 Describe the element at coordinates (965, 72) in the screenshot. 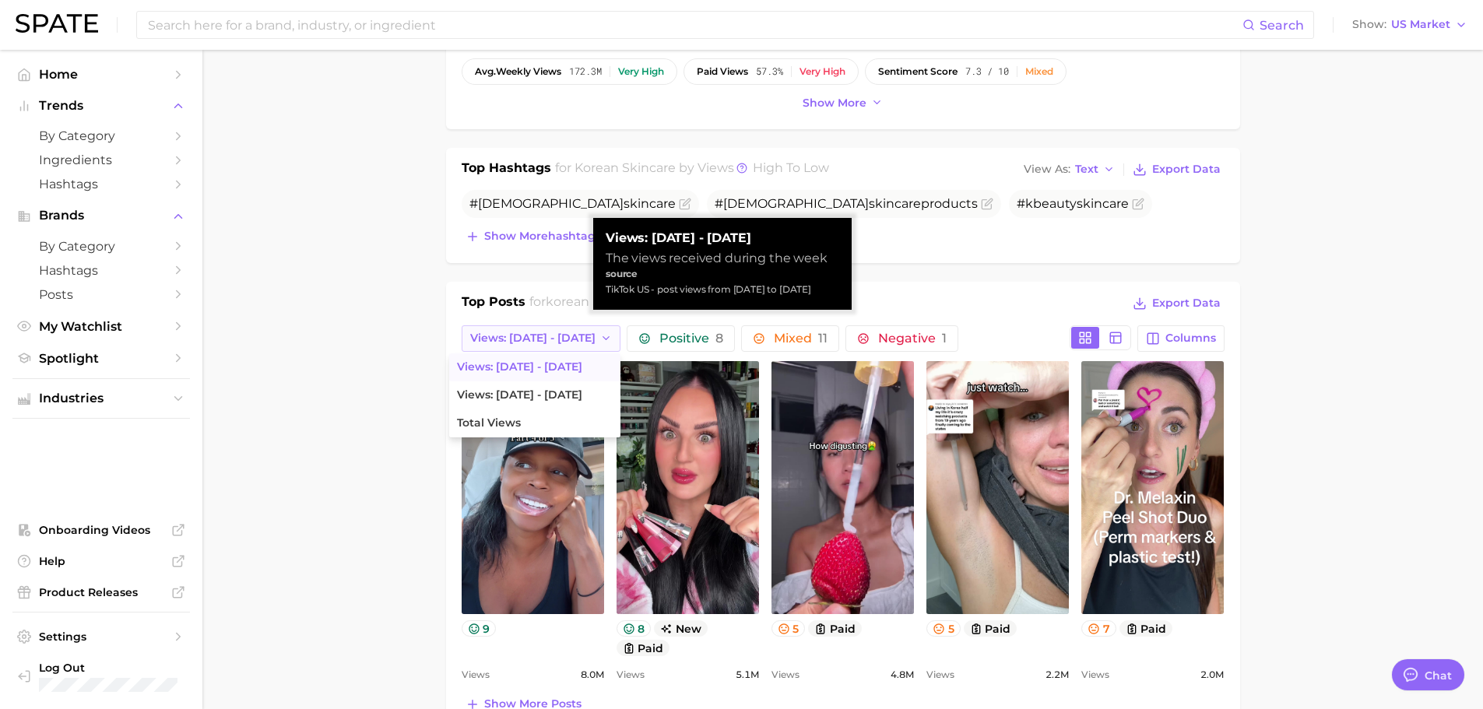

I see `button: sentiment score7.3 / 10Mixed` at that location.